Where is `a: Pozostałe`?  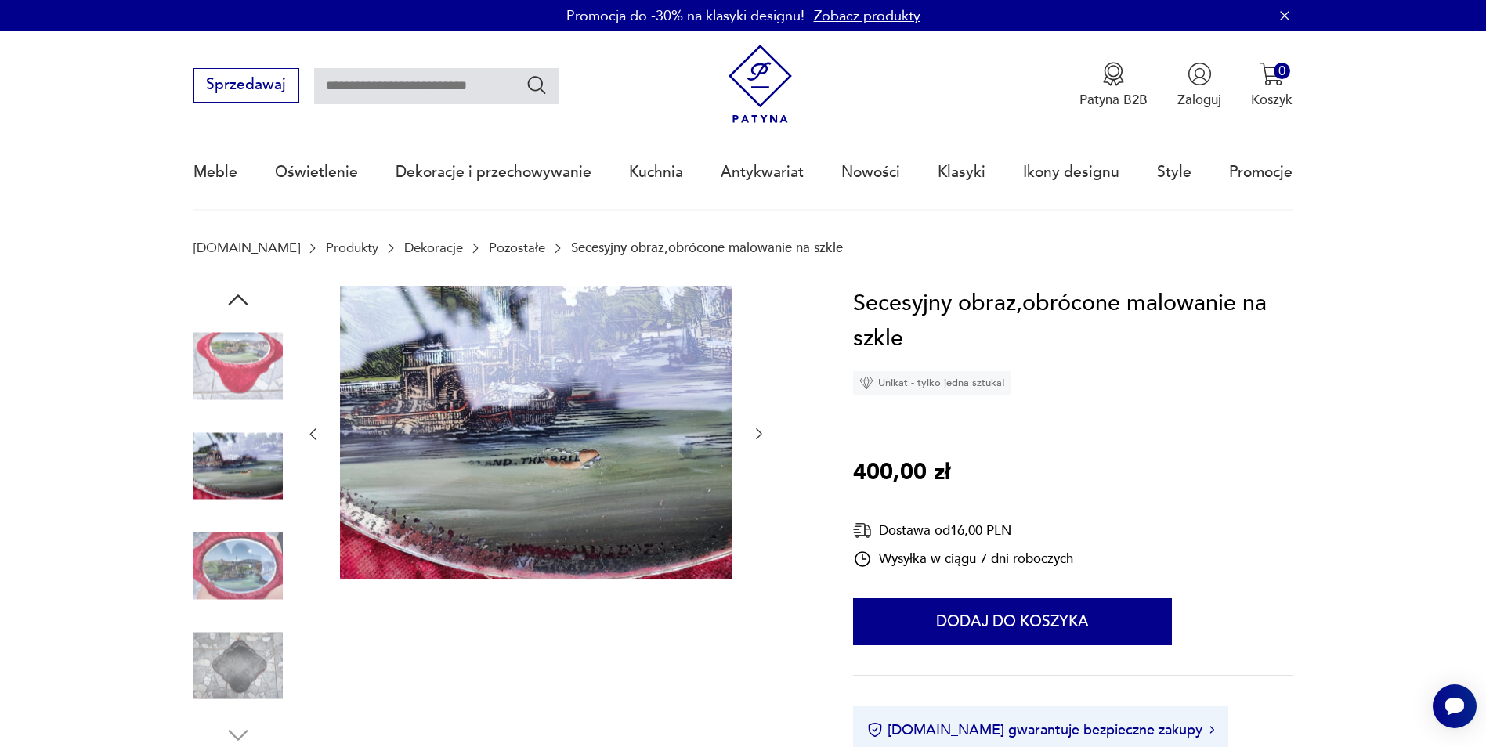 a: Pozostałe is located at coordinates (517, 248).